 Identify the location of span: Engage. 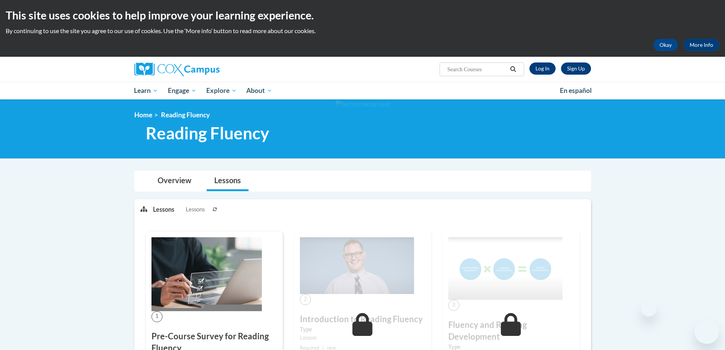
(182, 91).